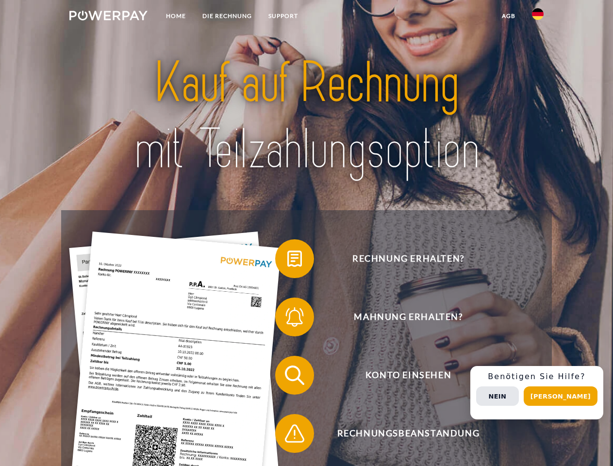 This screenshot has height=466, width=613. I want to click on a: Home, so click(176, 16).